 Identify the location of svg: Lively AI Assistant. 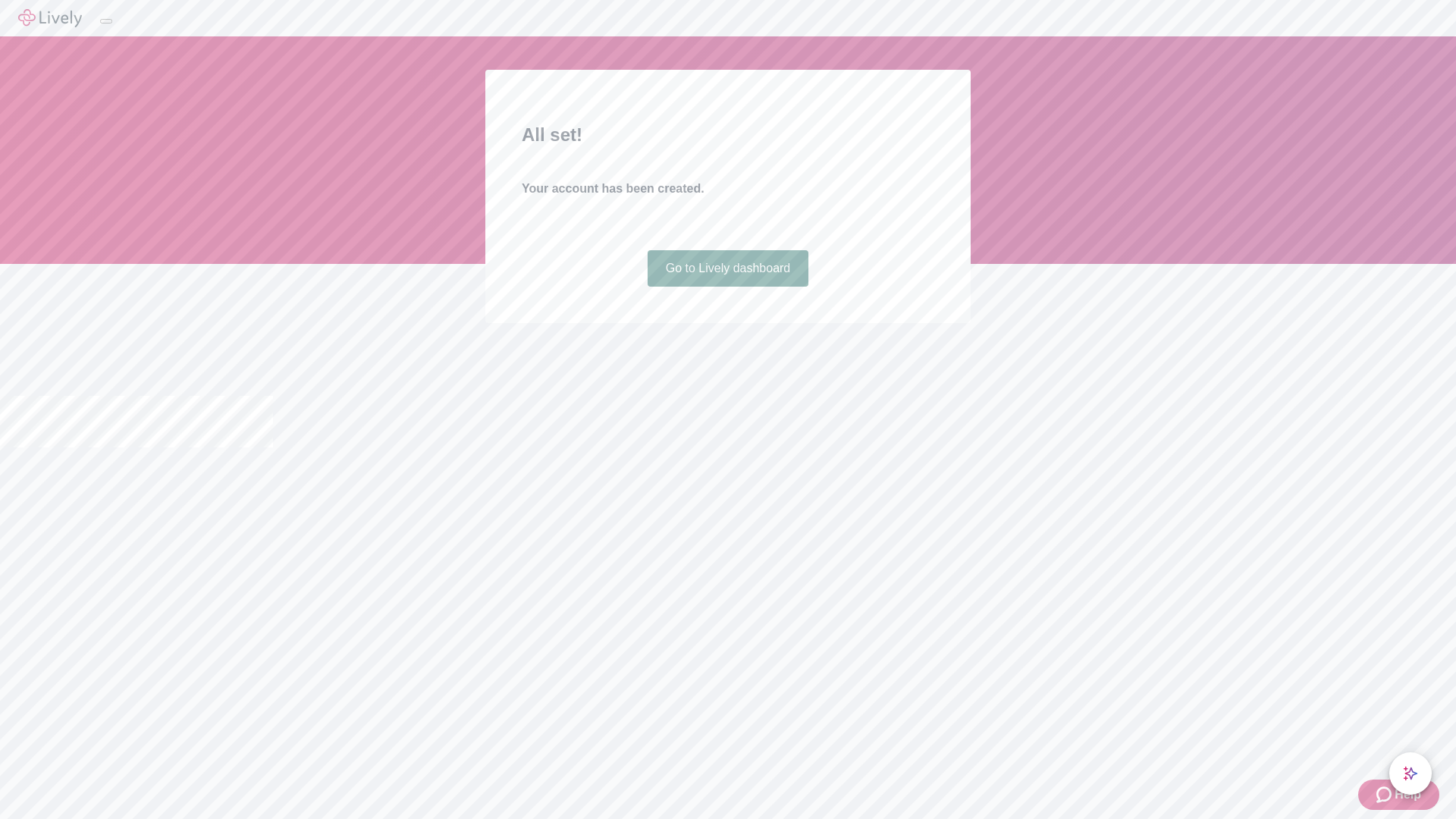
(1410, 773).